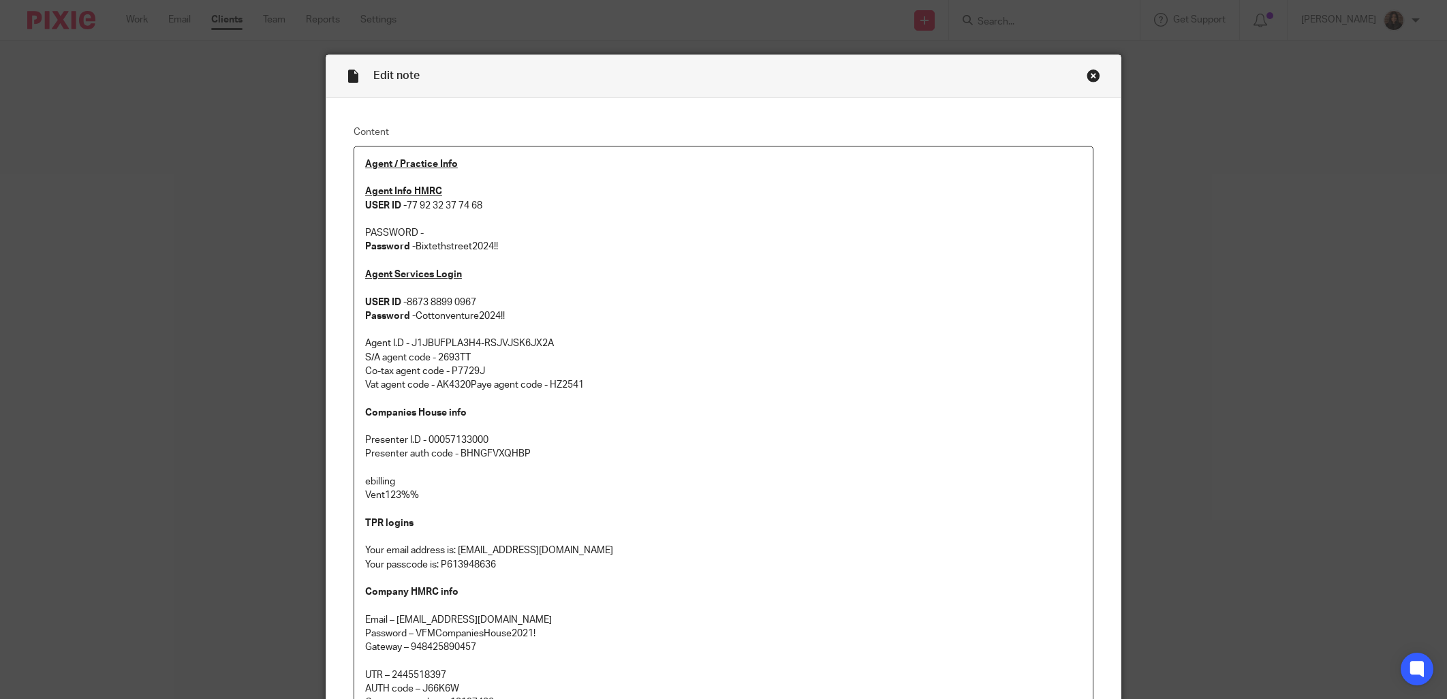 The width and height of the screenshot is (1447, 699). What do you see at coordinates (416, 413) in the screenshot?
I see `strong: Companies House info` at bounding box center [416, 413].